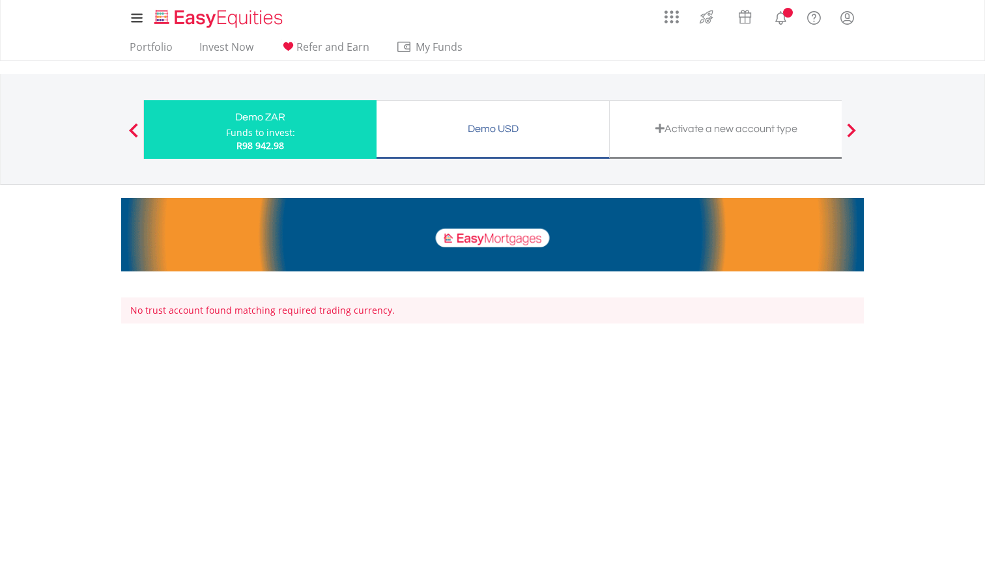 The width and height of the screenshot is (985, 563). What do you see at coordinates (438, 47) in the screenshot?
I see `span: My Funds` at bounding box center [438, 47].